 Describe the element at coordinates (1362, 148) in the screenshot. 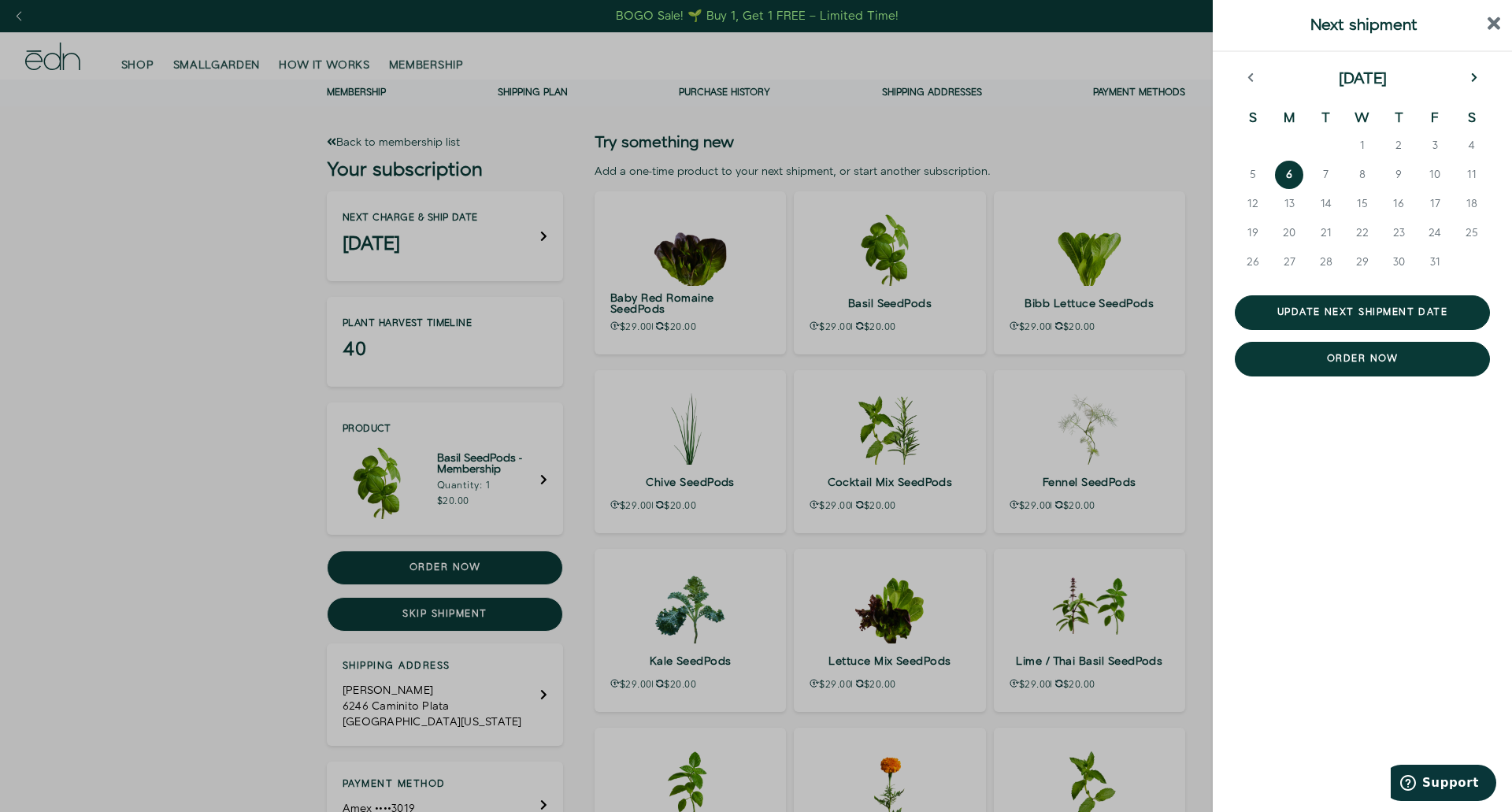

I see `button: Wednesday, October 1, 2025` at that location.